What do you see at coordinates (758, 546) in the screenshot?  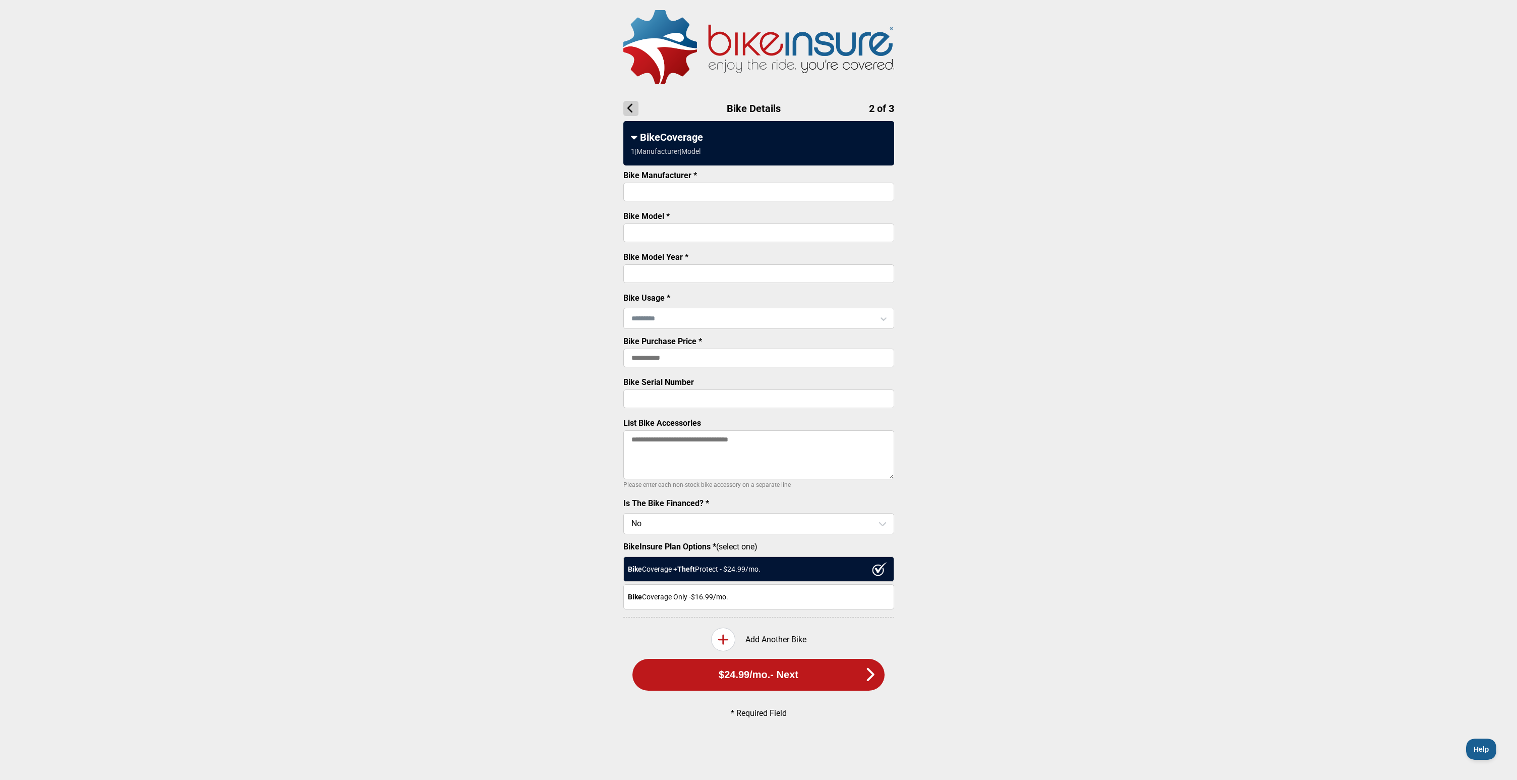 I see `label: (select one)` at bounding box center [758, 546].